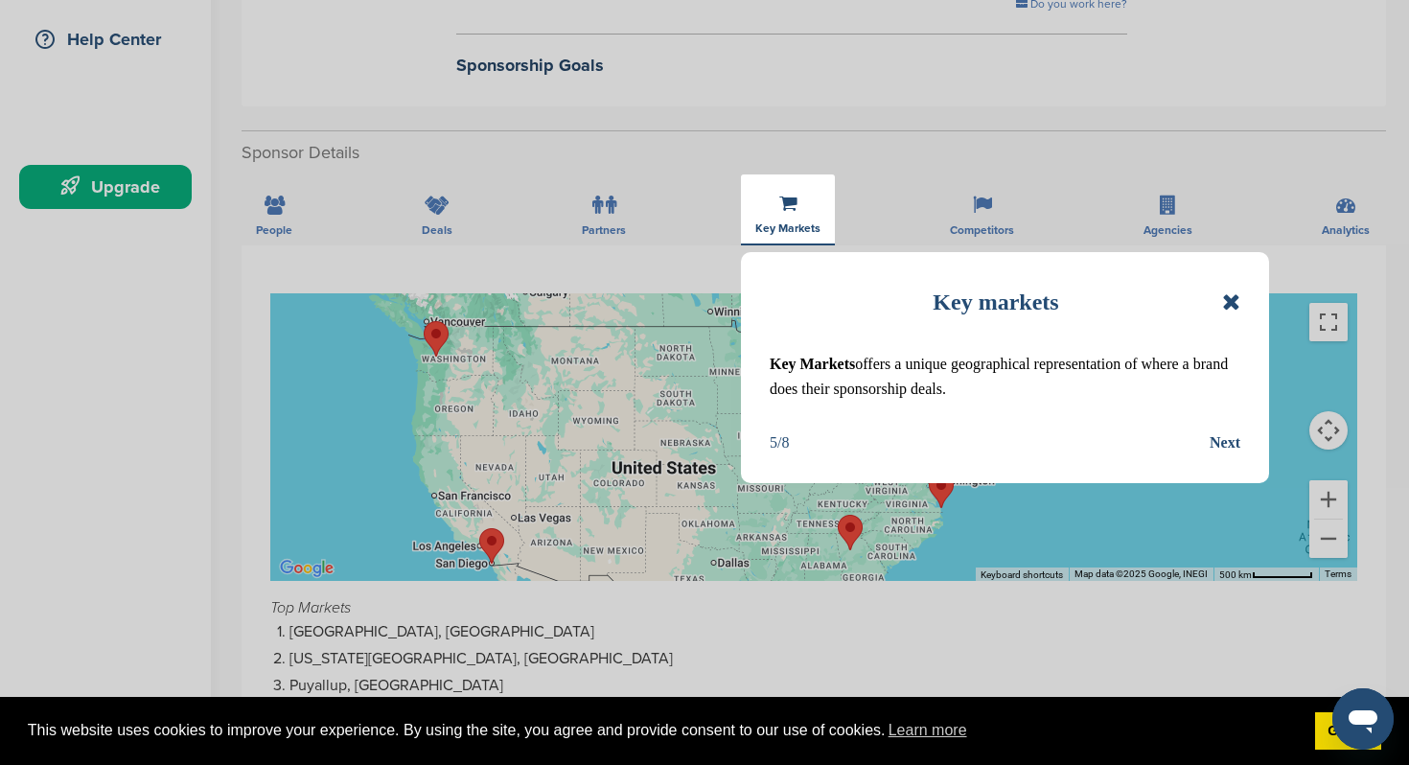 Image resolution: width=1409 pixels, height=765 pixels. Describe the element at coordinates (1225, 443) in the screenshot. I see `button: Next` at that location.